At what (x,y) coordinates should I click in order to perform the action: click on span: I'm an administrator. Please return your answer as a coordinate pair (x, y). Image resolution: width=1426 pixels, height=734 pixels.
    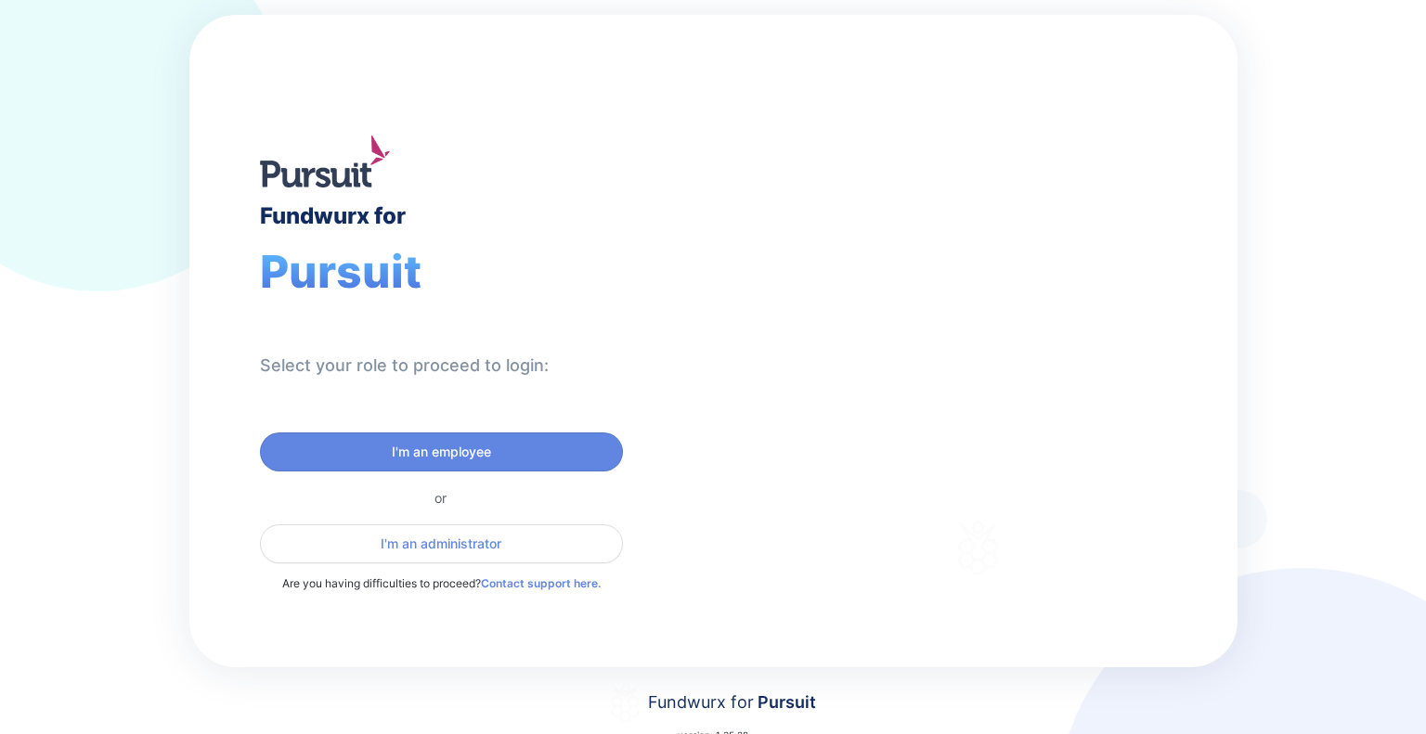
    Looking at the image, I should click on (441, 544).